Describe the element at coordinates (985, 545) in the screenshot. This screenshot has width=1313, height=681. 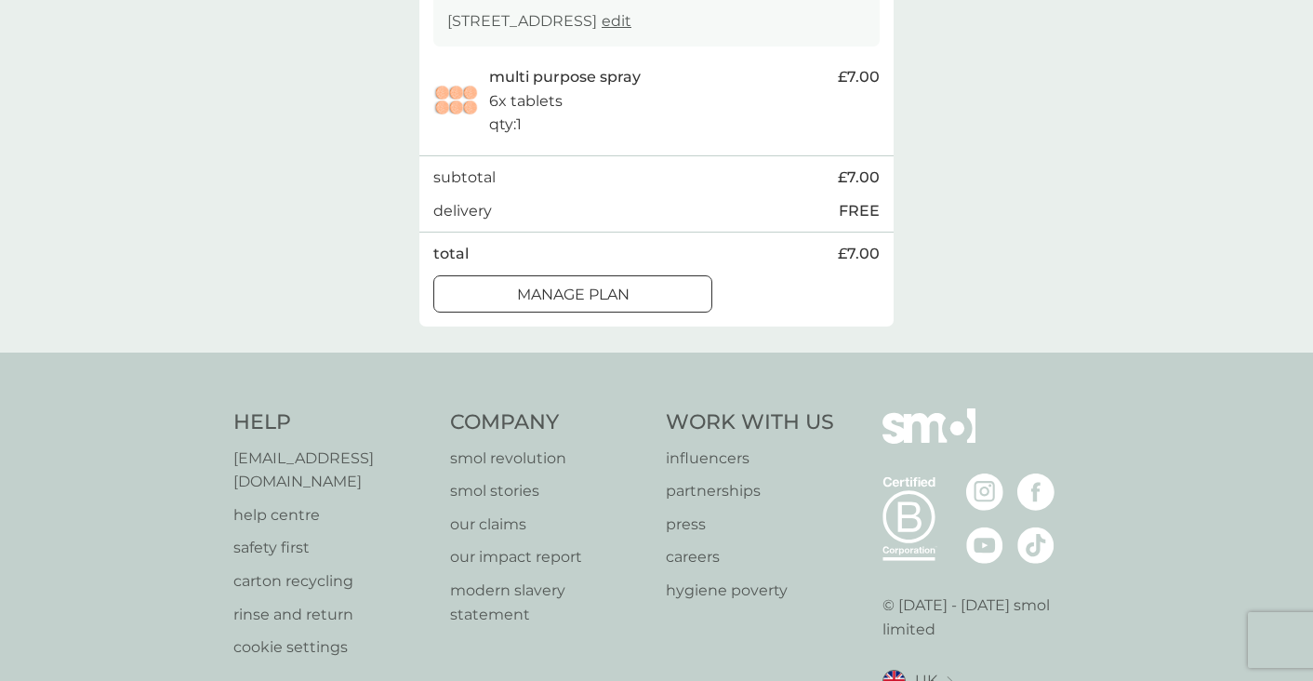
I see `img: visit the smol Youtube page` at that location.